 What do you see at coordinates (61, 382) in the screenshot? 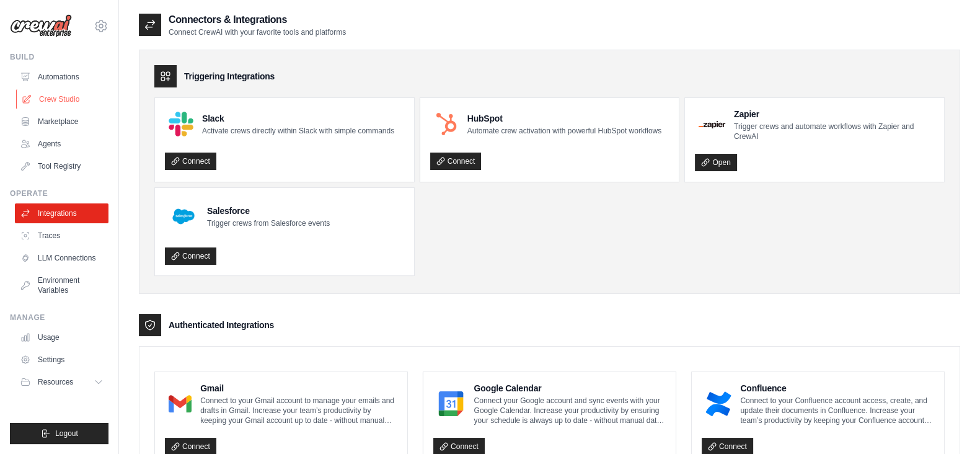
I see `button: Resources` at bounding box center [61, 382].